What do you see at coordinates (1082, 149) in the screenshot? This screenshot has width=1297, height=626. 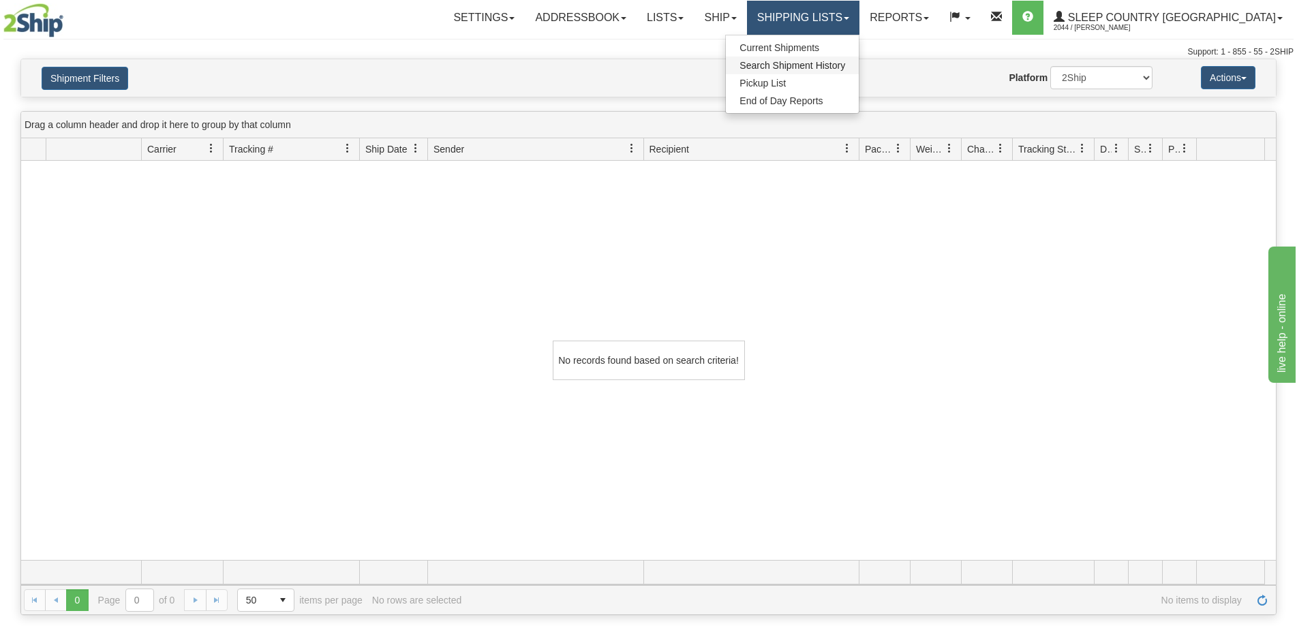 I see `a: Tracking Status filter column settings` at bounding box center [1082, 149].